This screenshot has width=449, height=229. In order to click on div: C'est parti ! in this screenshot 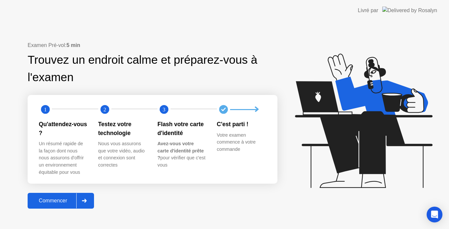, I will do `click(241, 124)`.